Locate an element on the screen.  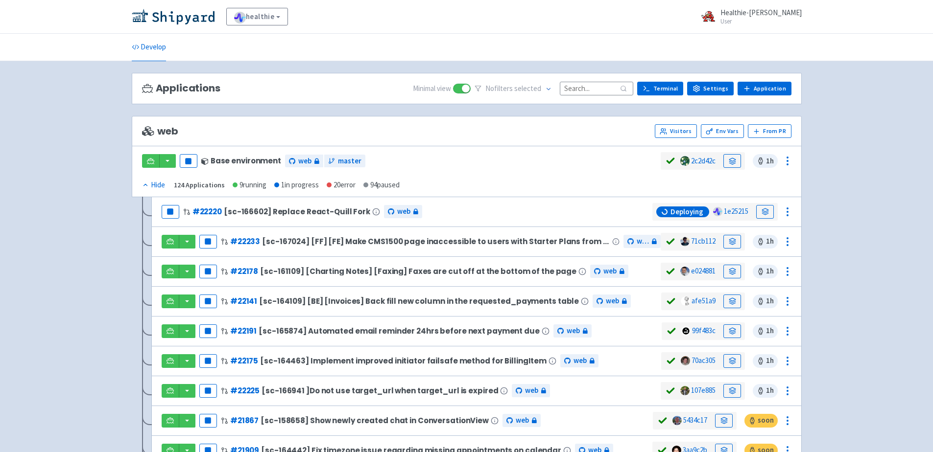
span: soon is located at coordinates (761, 421).